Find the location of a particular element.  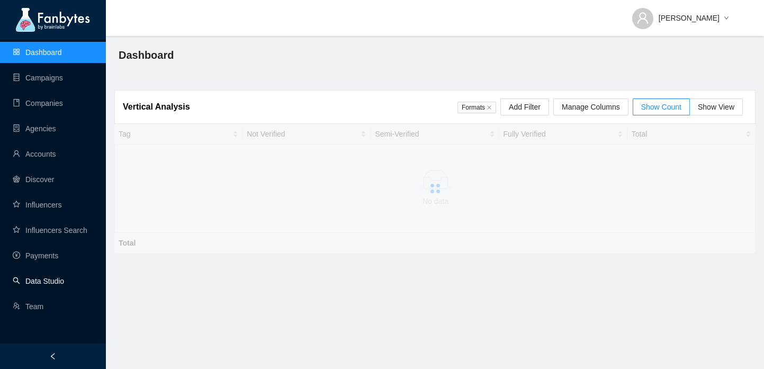

span: Show Count is located at coordinates (662, 107).